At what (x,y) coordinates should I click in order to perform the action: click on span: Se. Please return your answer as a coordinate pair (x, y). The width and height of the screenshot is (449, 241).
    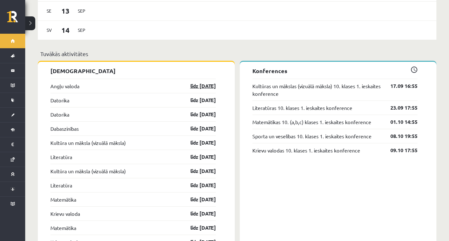
    Looking at the image, I should click on (49, 11).